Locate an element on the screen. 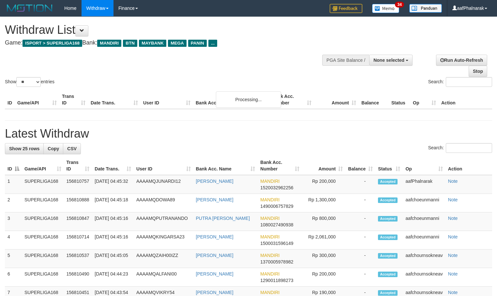 This screenshot has width=497, height=296. img: MOTION_logo.png is located at coordinates (30, 8).